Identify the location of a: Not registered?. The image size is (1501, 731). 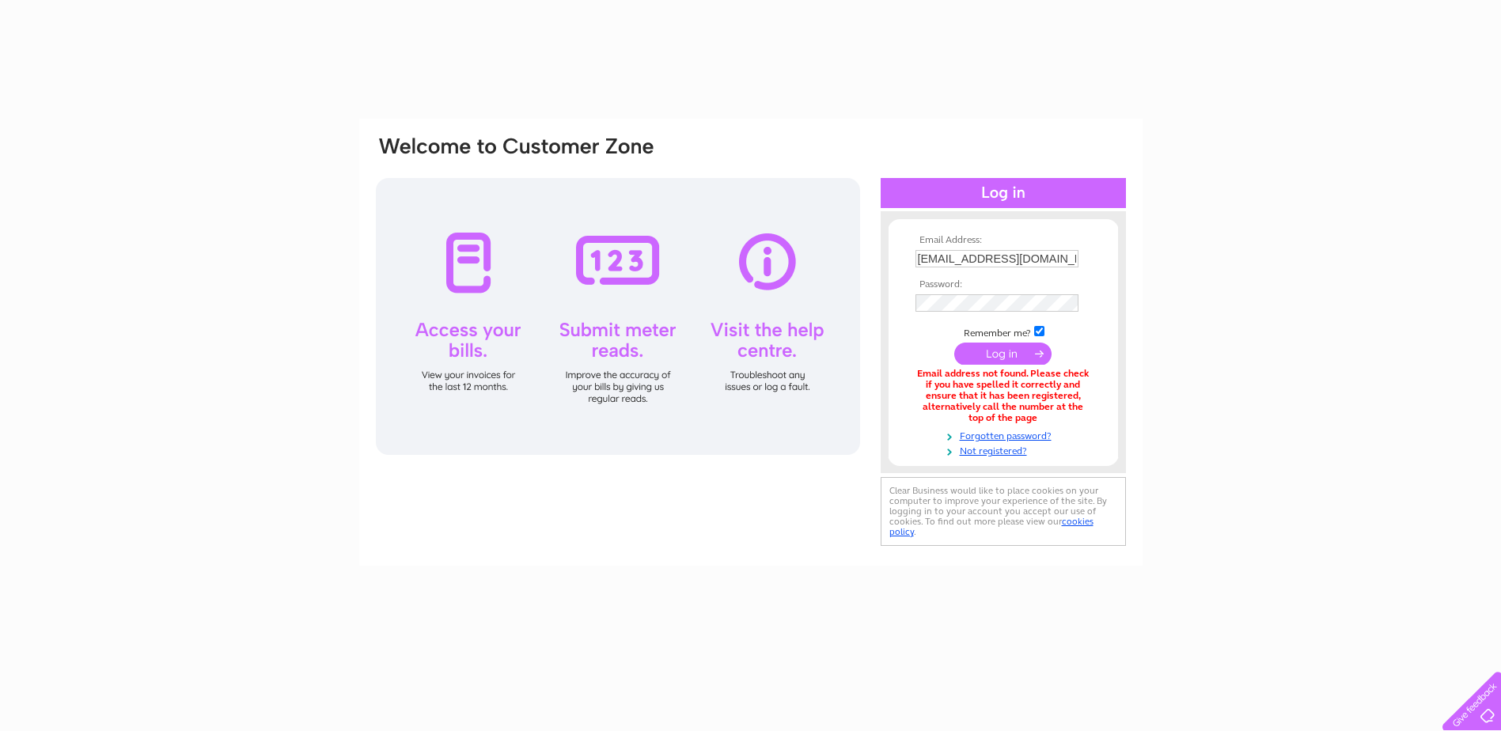
(1005, 449).